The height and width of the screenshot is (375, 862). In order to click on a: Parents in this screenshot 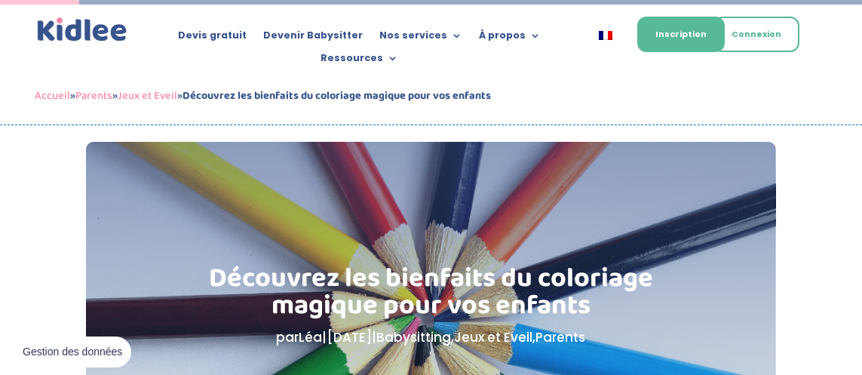, I will do `click(560, 337)`.